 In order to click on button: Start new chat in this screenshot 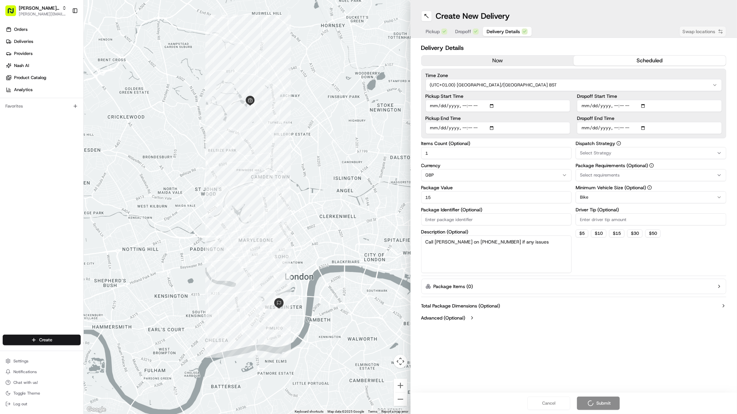, I will do `click(118, 70)`.